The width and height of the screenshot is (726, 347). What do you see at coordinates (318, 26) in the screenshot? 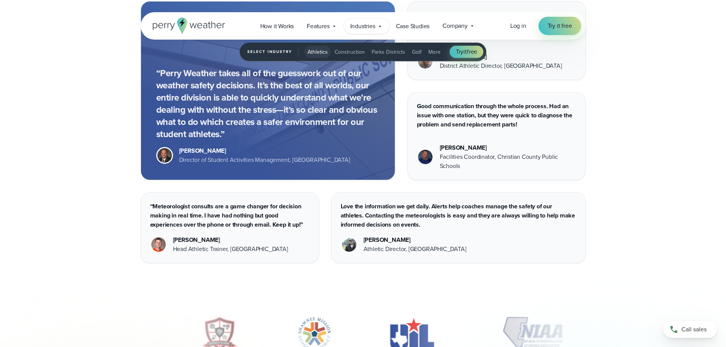
I see `span: Features` at bounding box center [318, 26].